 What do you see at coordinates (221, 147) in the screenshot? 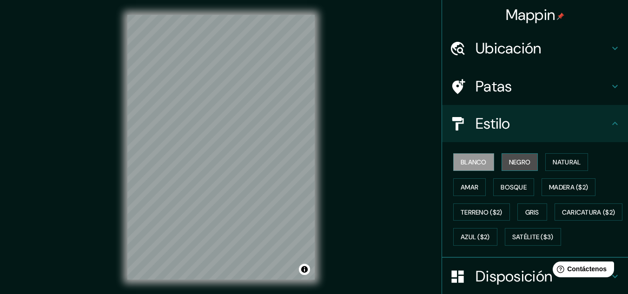
I see `canvas: Mapa` at bounding box center [221, 147].